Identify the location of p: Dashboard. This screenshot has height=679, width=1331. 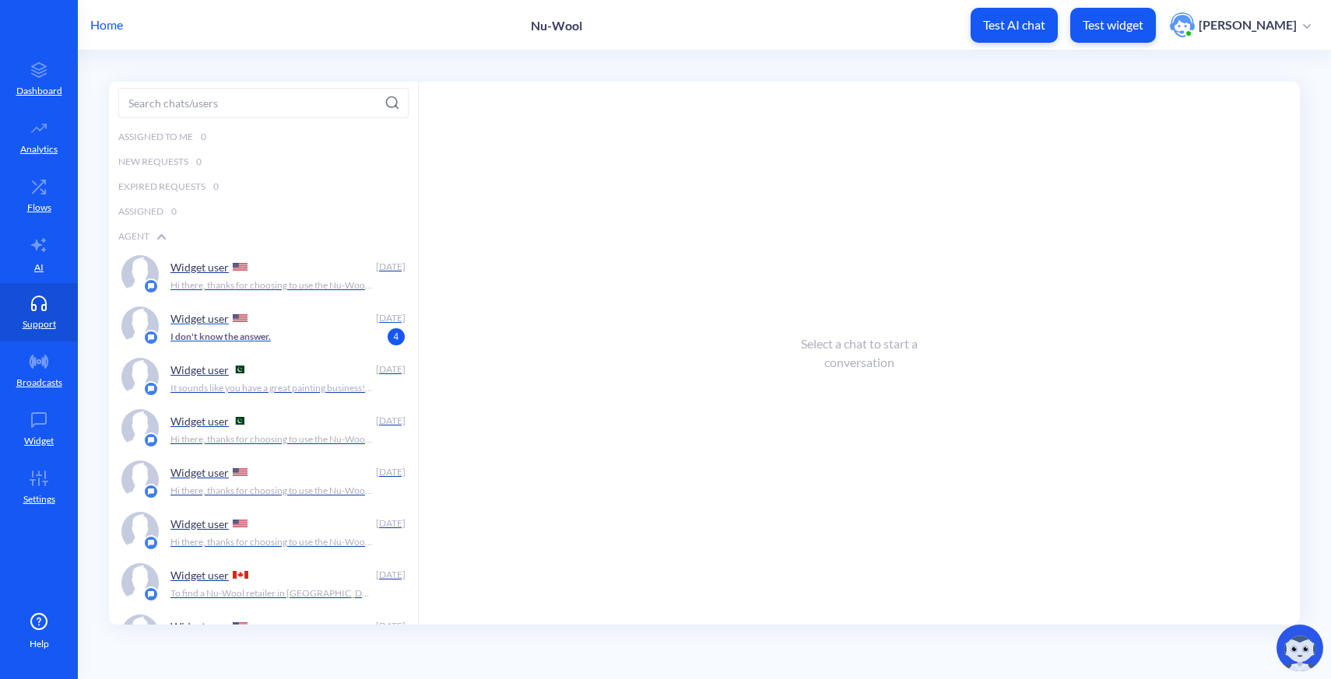
(39, 91).